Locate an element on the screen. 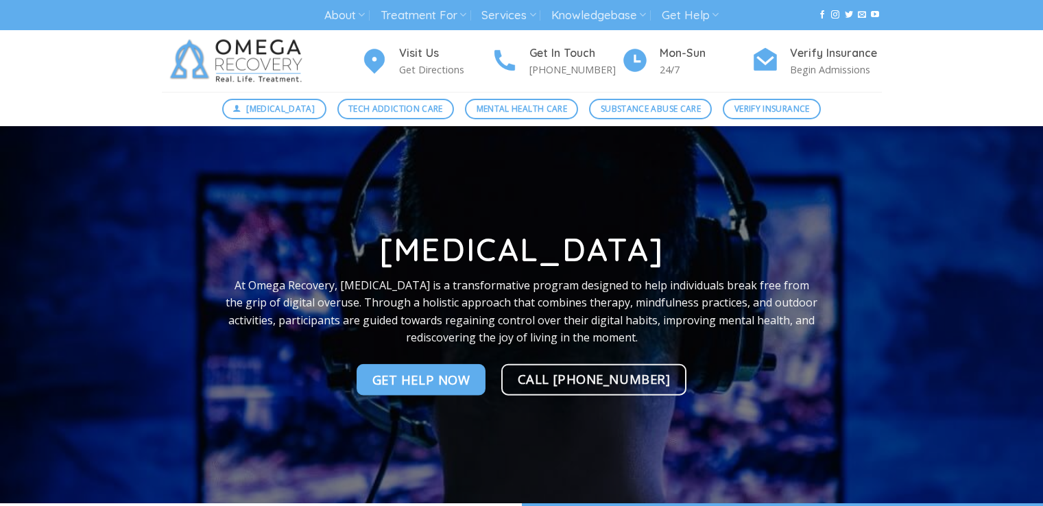 The height and width of the screenshot is (506, 1043). h4: Visit Us is located at coordinates (445, 53).